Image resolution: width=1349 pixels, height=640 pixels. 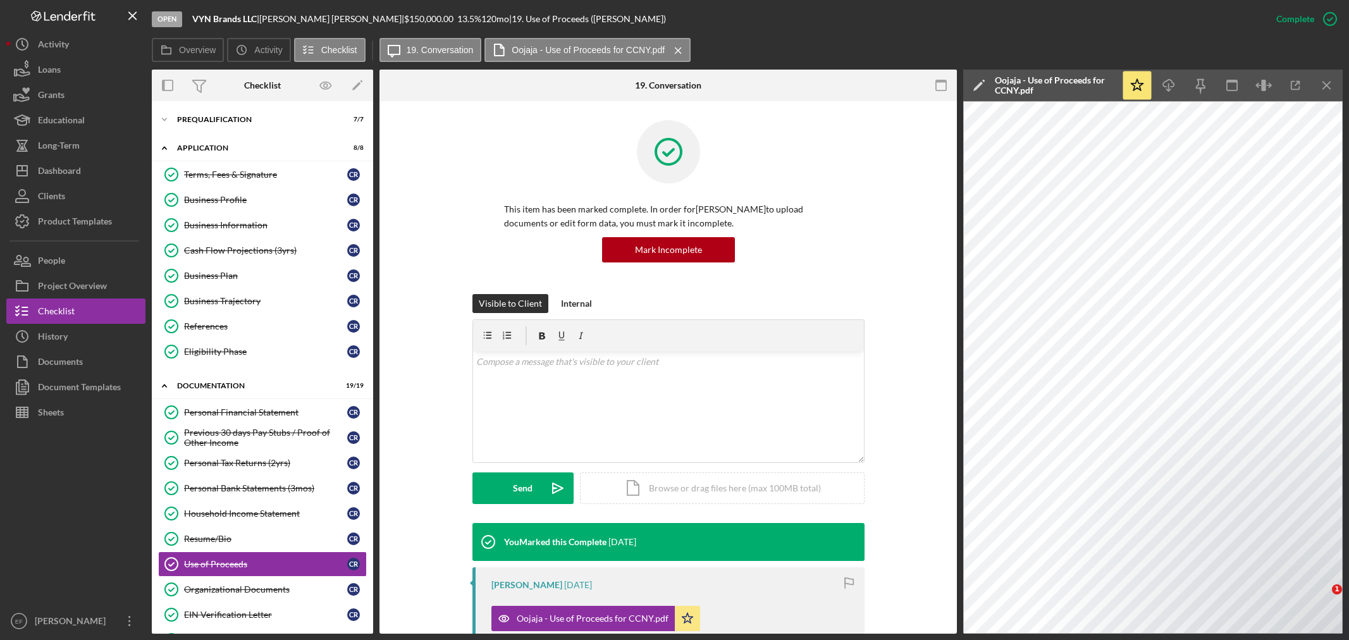 I want to click on a: Product Templates, so click(x=76, y=221).